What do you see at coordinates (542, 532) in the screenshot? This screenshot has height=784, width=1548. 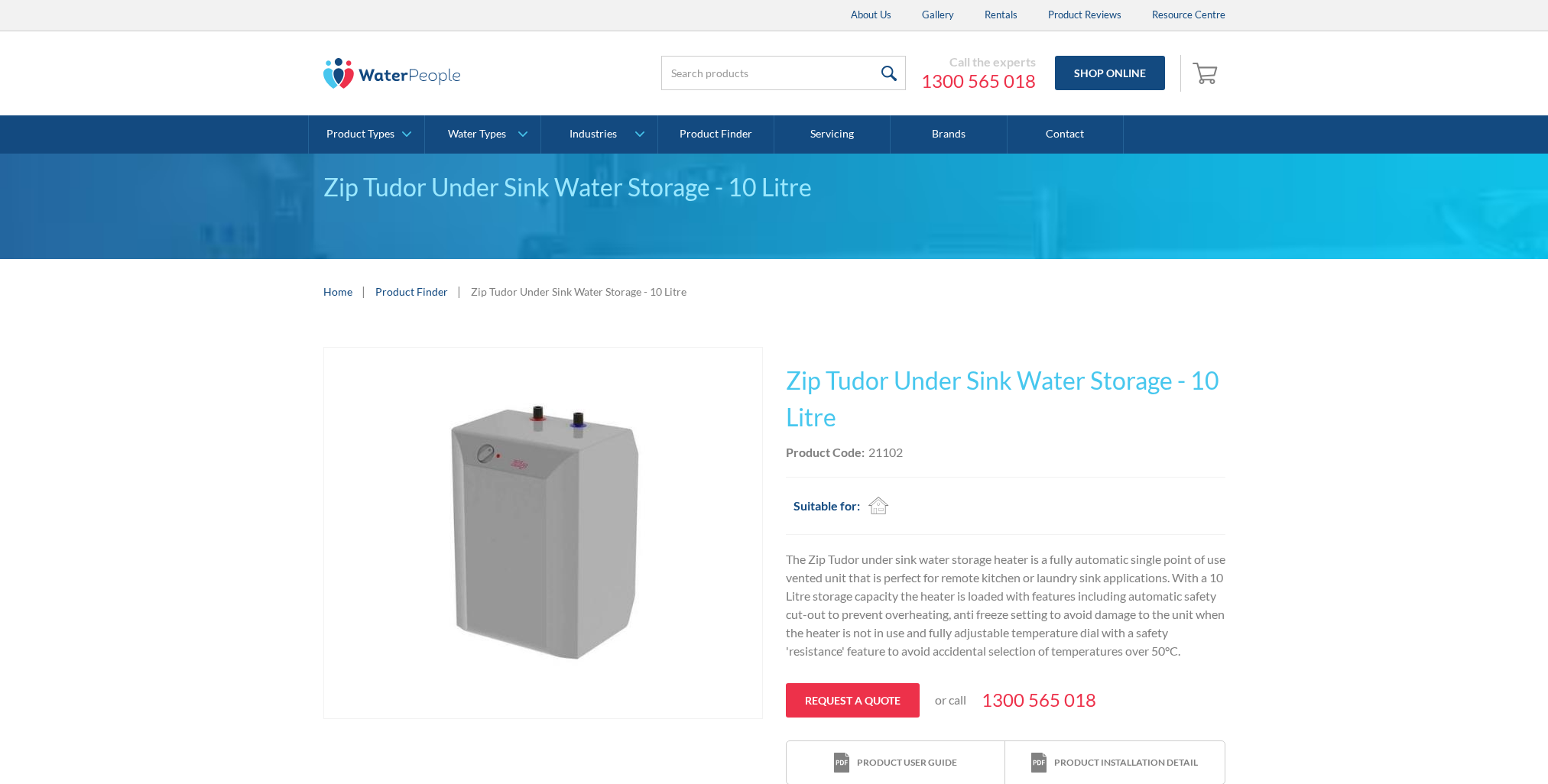 I see `a: open lightbox` at bounding box center [542, 532].